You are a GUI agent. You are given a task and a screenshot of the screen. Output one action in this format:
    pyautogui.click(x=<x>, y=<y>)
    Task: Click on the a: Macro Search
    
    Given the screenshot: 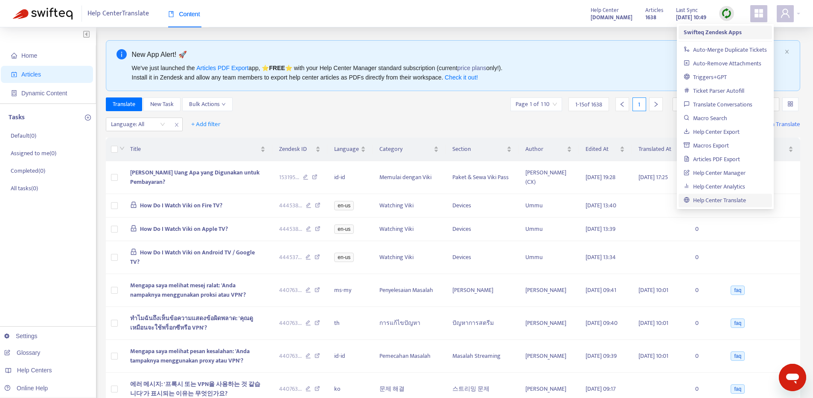 What is the action you would take?
    pyautogui.click(x=706, y=118)
    